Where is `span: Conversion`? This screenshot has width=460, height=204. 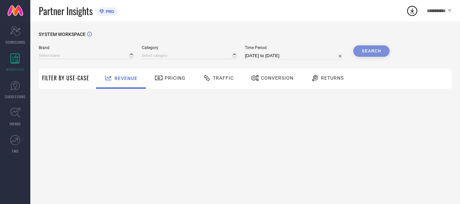
span: Conversion is located at coordinates (277, 78).